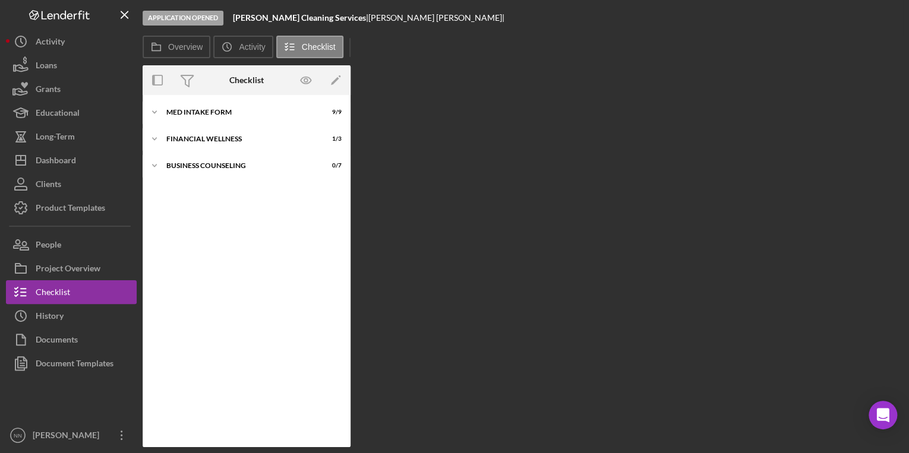  What do you see at coordinates (239, 166) in the screenshot?
I see `div: Business Counseling` at bounding box center [239, 166].